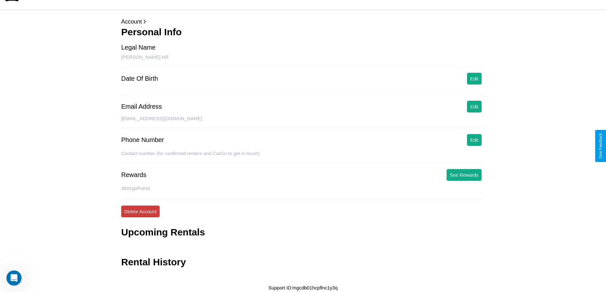 This screenshot has width=606, height=292. I want to click on p: Account, so click(303, 22).